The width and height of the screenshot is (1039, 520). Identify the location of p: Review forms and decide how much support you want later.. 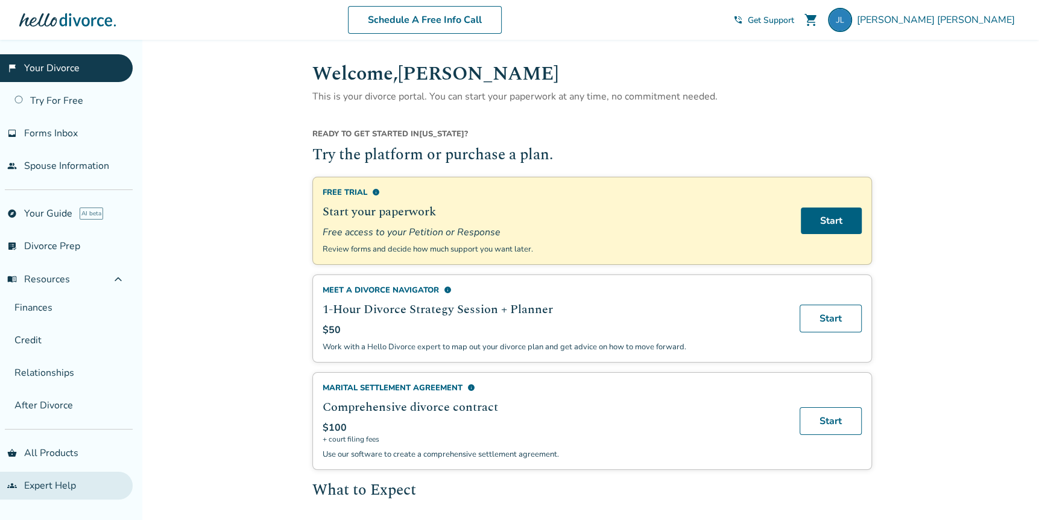
(554, 249).